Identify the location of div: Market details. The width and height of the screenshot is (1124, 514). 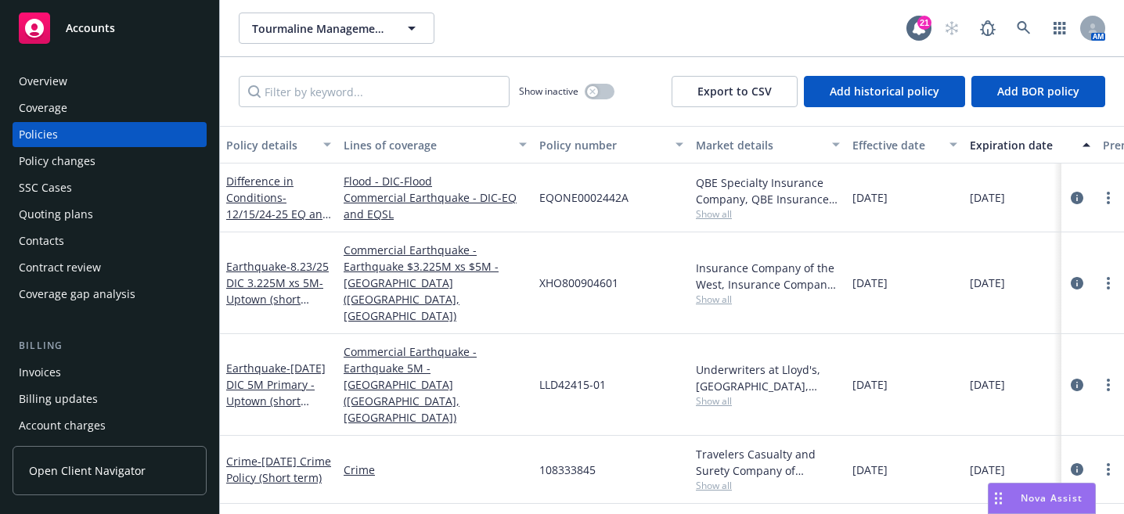
(759, 145).